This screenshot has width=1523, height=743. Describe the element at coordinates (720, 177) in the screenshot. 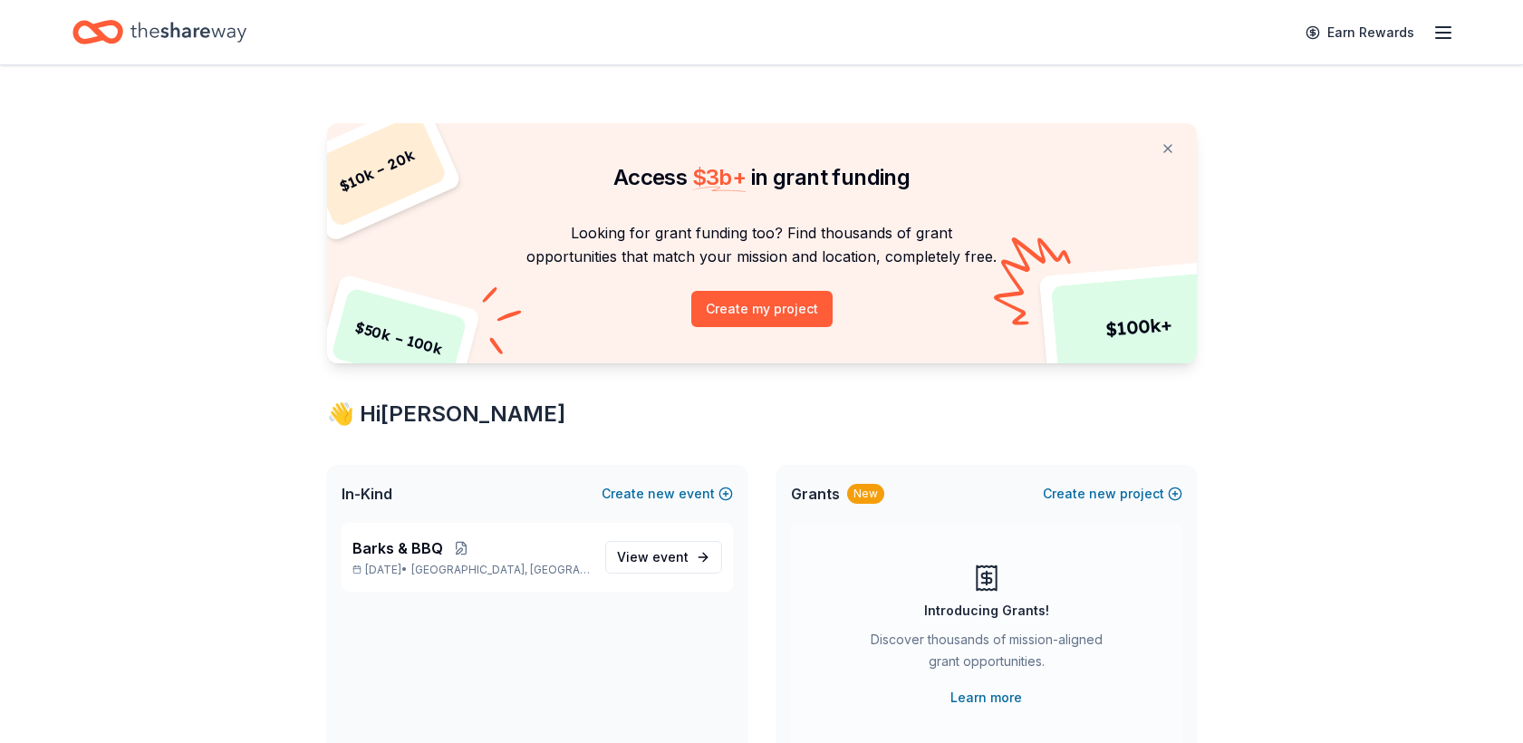

I see `span: $ 3b +` at that location.